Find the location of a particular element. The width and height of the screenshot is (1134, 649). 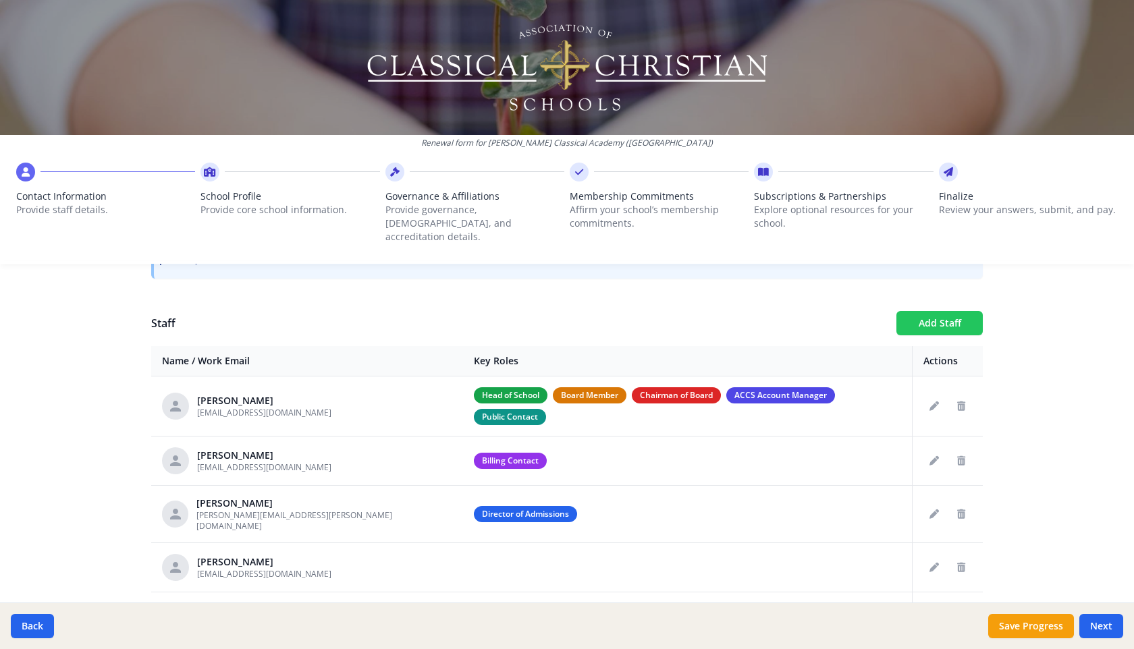

button: Save Progress is located at coordinates (1031, 626).